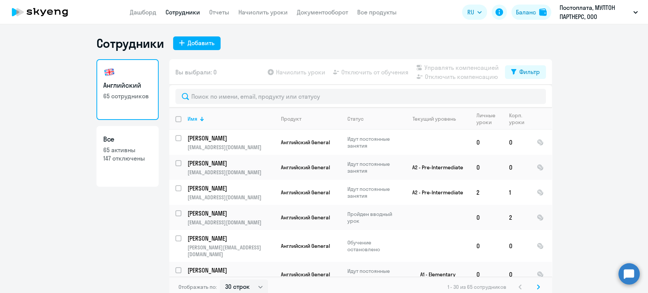 This screenshot has width=648, height=293. Describe the element at coordinates (477, 287) in the screenshot. I see `span: 1 - 30 из 65 сотрудников` at that location.